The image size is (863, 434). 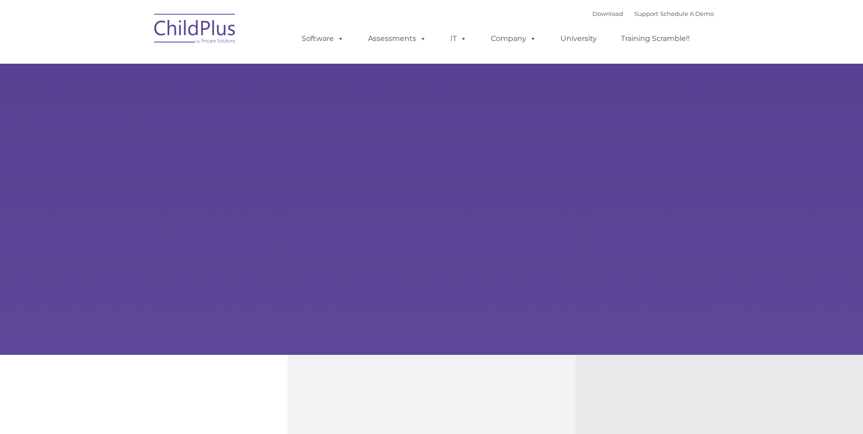 I want to click on a: University, so click(x=579, y=39).